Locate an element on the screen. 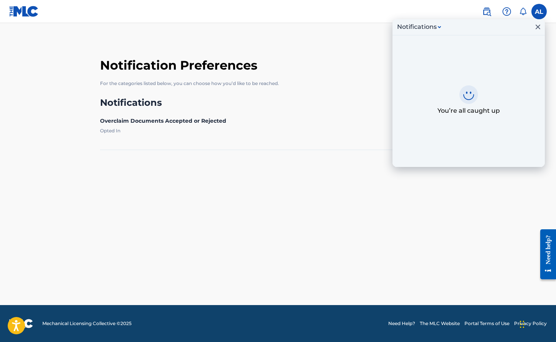  div: Need help? is located at coordinates (13, 27).